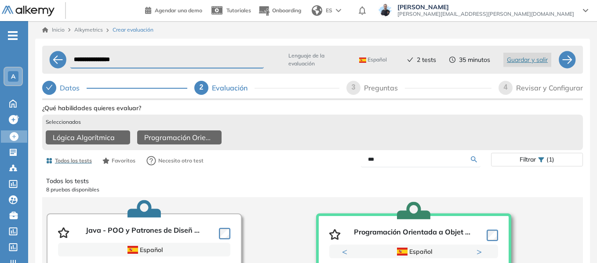 The width and height of the screenshot is (597, 263). Describe the element at coordinates (239, 10) in the screenshot. I see `span: Tutoriales` at that location.